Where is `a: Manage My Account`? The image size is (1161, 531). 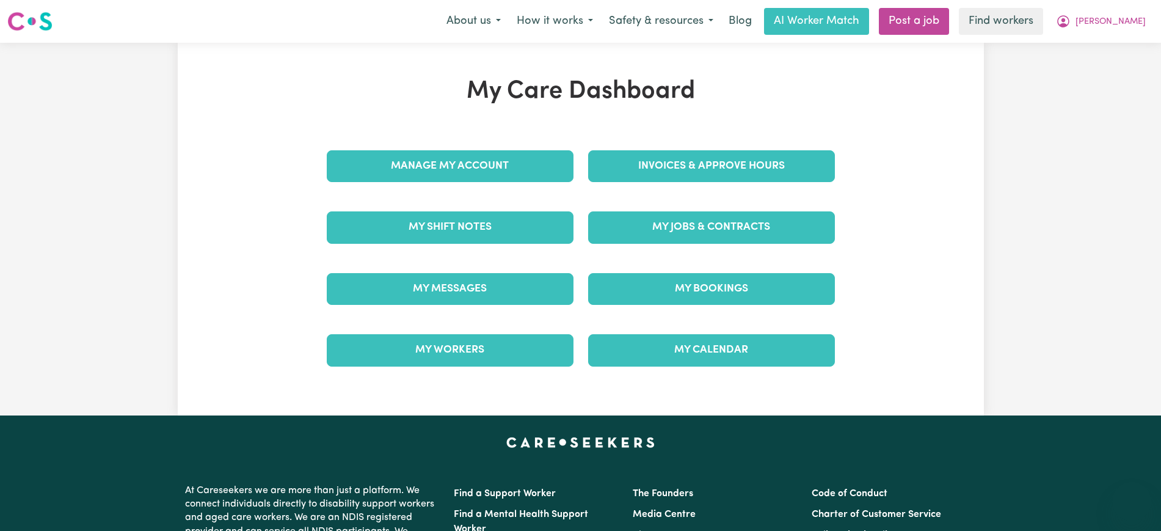
a: Manage My Account is located at coordinates (450, 166).